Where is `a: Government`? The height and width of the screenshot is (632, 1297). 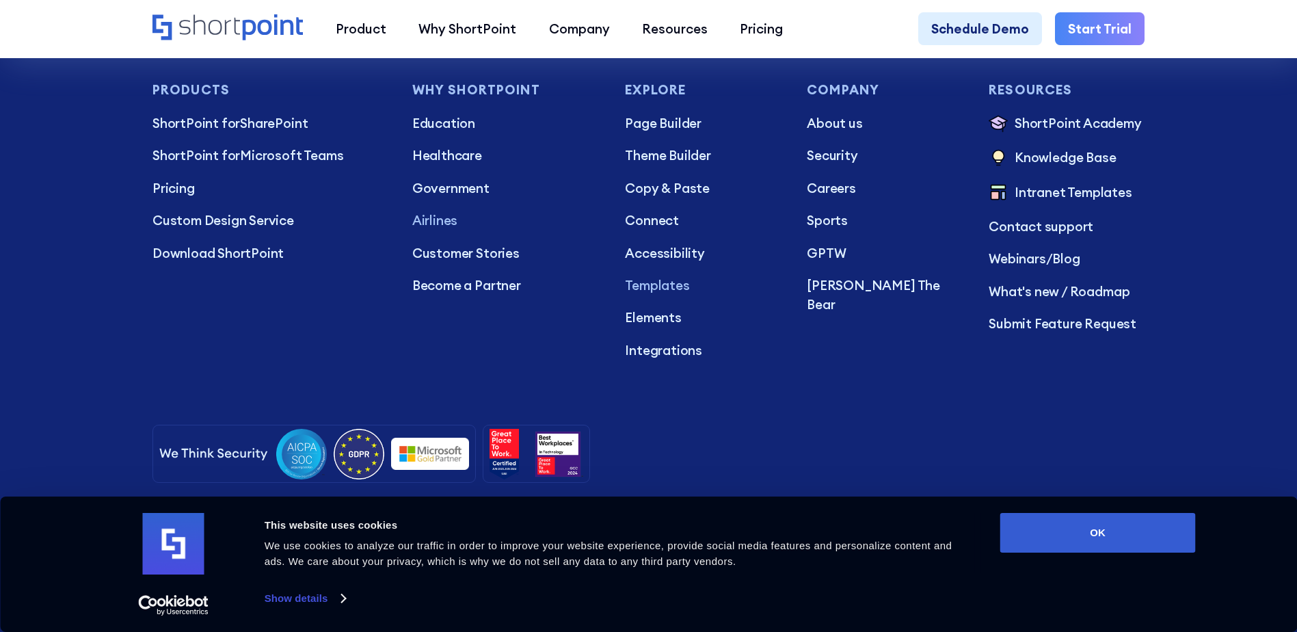 a: Government is located at coordinates (506, 188).